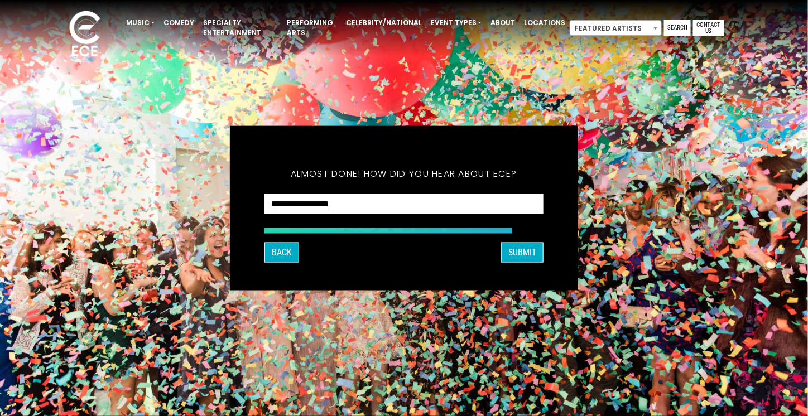 The height and width of the screenshot is (416, 808). What do you see at coordinates (312, 28) in the screenshot?
I see `a: Performing Arts` at bounding box center [312, 28].